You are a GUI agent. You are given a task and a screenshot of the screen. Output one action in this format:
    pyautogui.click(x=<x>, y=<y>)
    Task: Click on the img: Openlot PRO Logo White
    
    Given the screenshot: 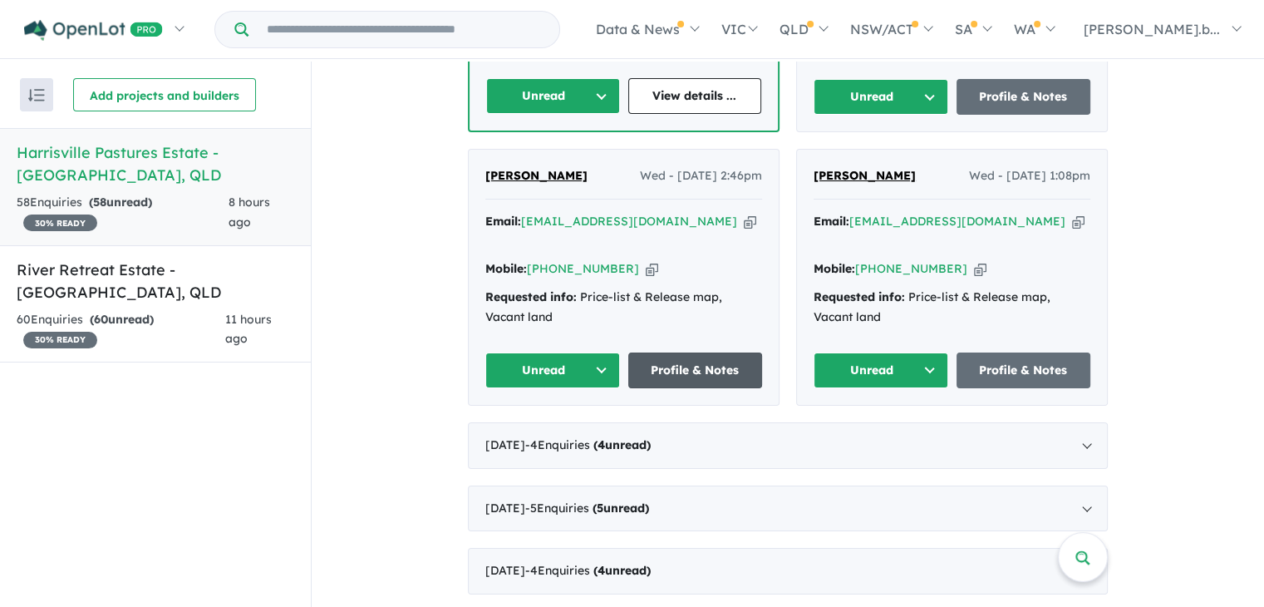 What is the action you would take?
    pyautogui.click(x=93, y=30)
    